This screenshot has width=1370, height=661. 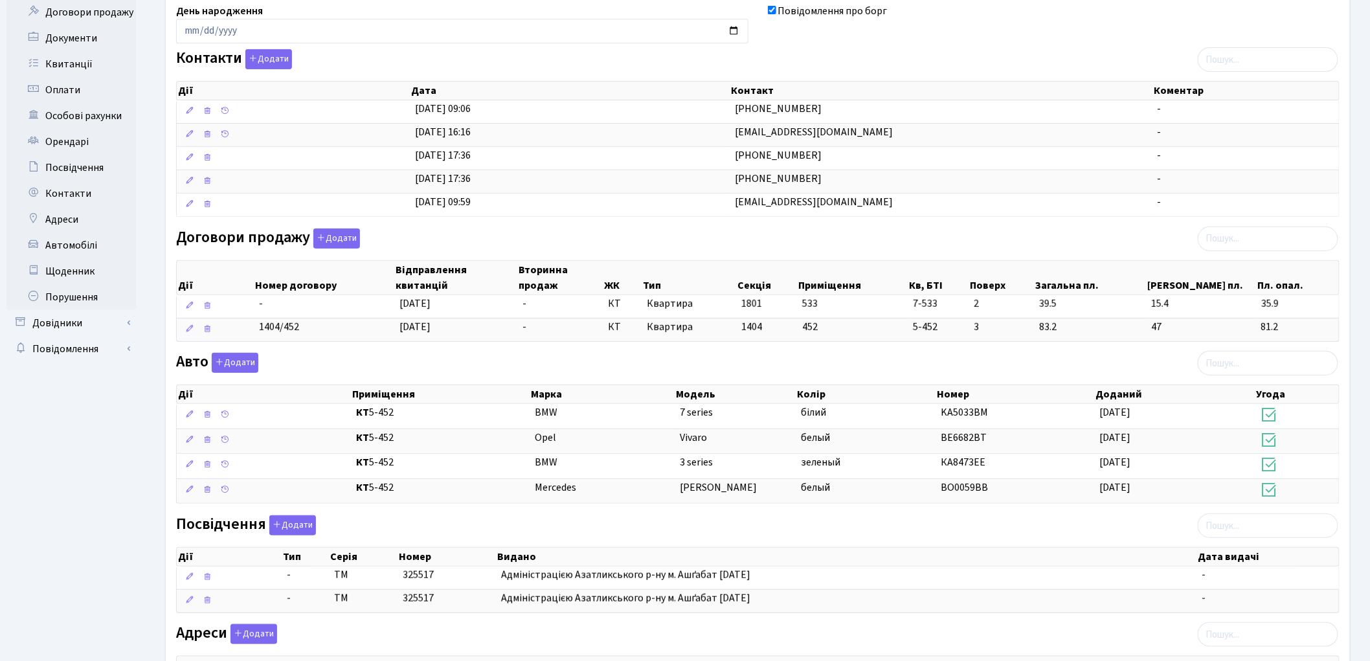 What do you see at coordinates (813, 412) in the screenshot?
I see `span: білий` at bounding box center [813, 412].